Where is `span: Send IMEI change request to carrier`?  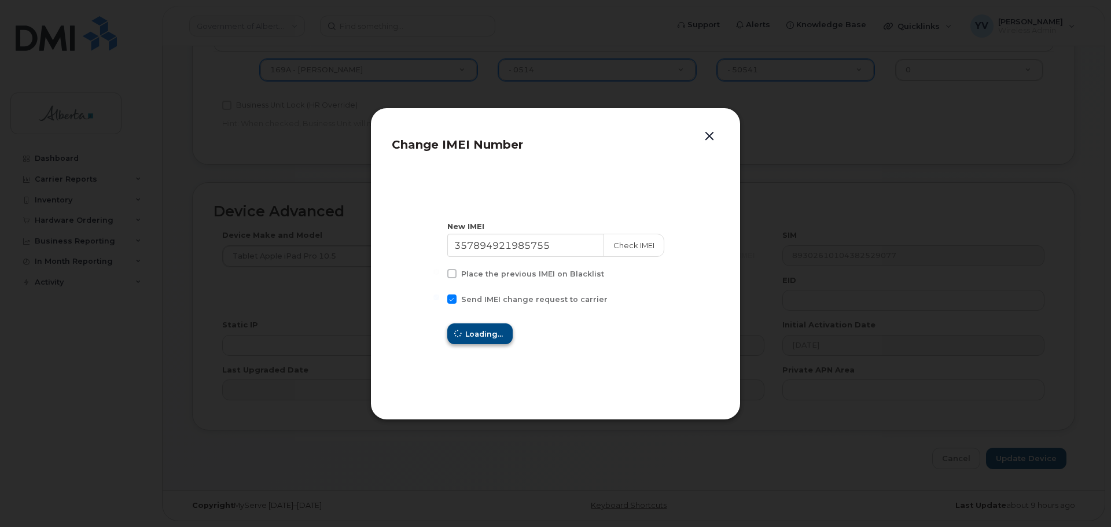 span: Send IMEI change request to carrier is located at coordinates (534, 299).